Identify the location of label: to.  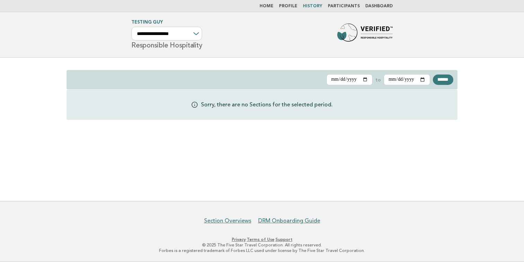
(378, 80).